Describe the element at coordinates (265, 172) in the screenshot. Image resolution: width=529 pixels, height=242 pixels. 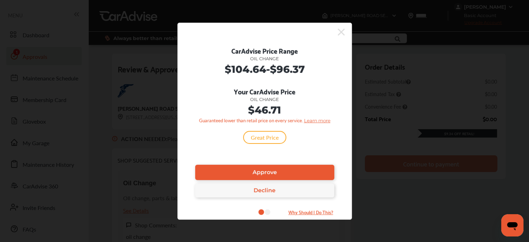
I see `span: Approve` at that location.